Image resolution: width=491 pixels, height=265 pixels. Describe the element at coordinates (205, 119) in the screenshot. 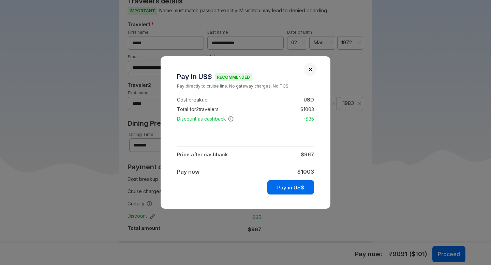

I see `span: Discount as cashback` at that location.